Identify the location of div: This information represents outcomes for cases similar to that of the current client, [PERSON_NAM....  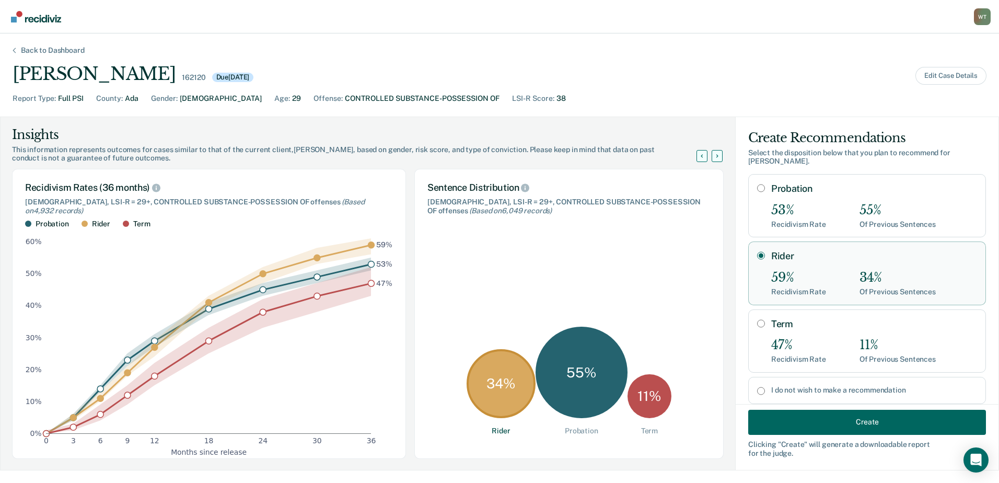
(360, 154).